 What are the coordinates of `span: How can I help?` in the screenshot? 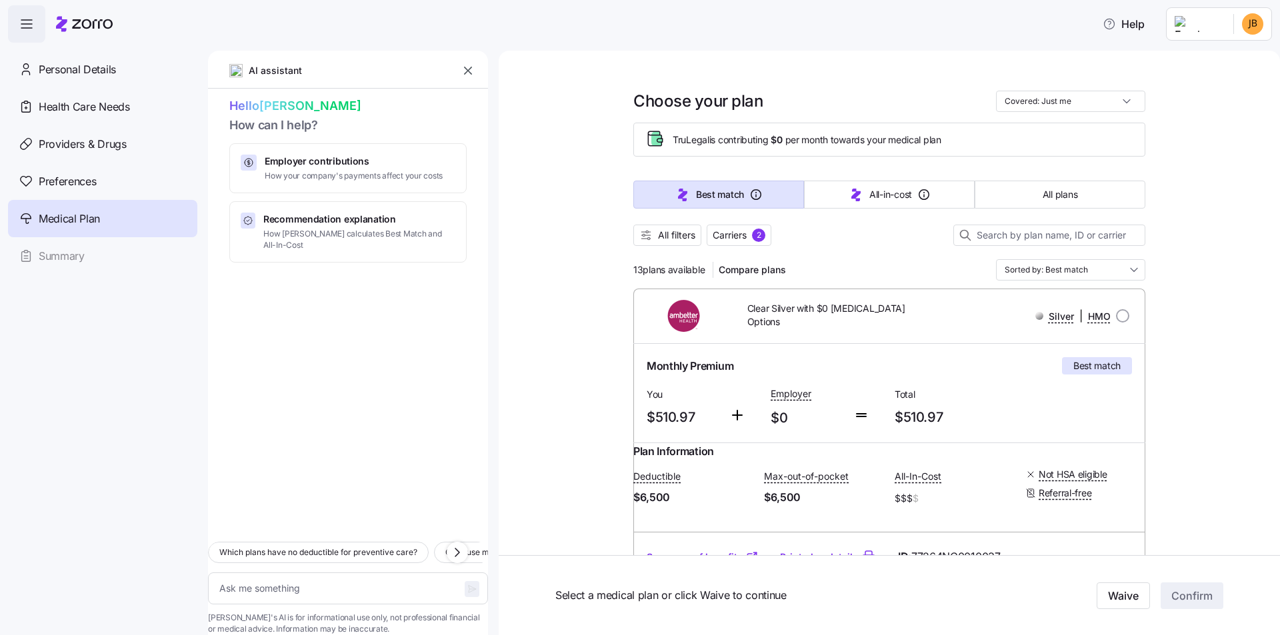 It's located at (348, 125).